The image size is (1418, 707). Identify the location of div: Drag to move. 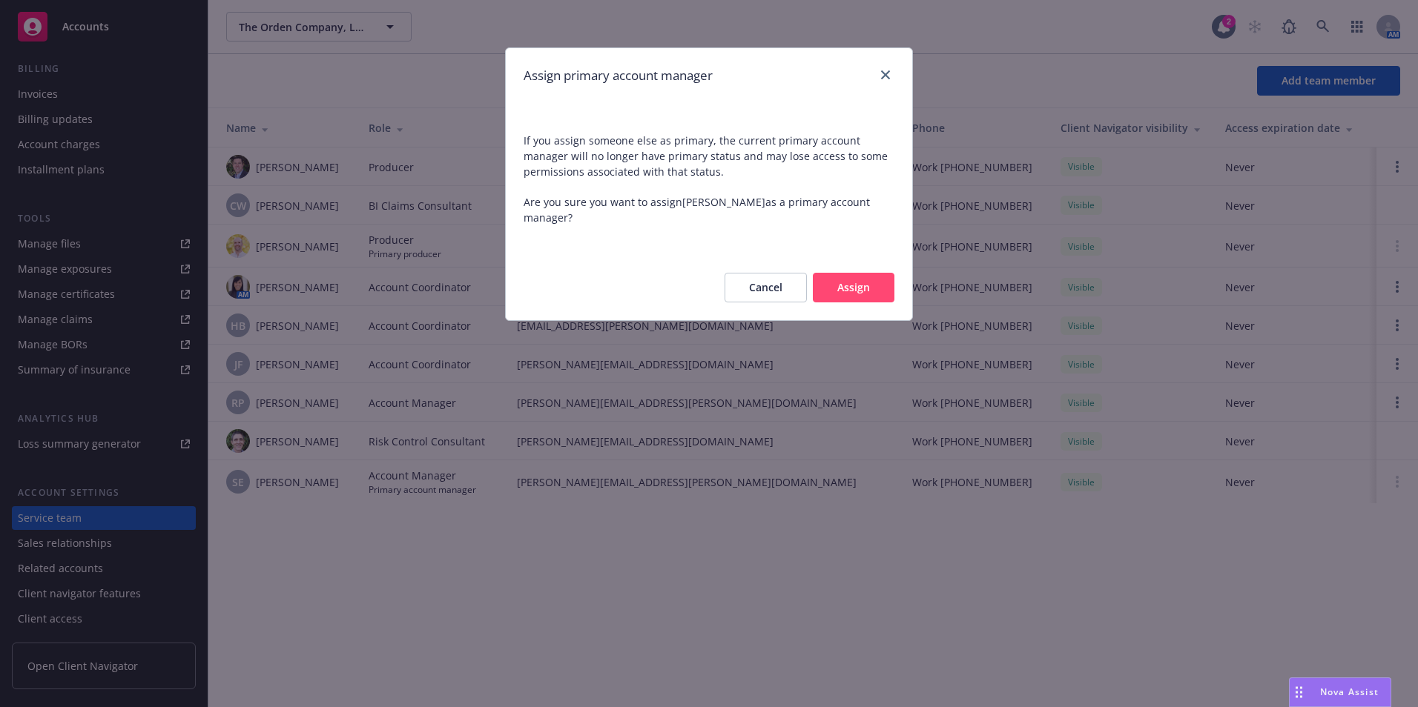
(1298, 692).